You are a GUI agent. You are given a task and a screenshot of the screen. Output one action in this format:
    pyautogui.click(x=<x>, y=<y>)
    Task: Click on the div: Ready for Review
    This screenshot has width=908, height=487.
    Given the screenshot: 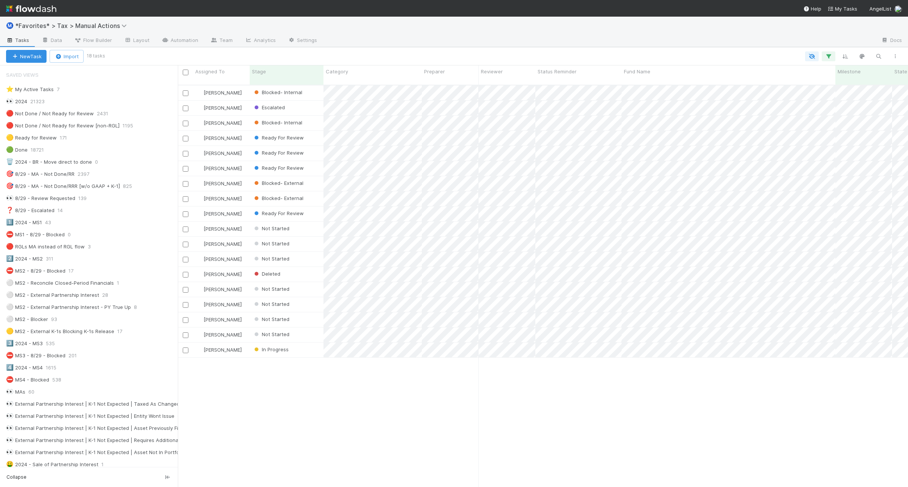 What is the action you would take?
    pyautogui.click(x=31, y=138)
    